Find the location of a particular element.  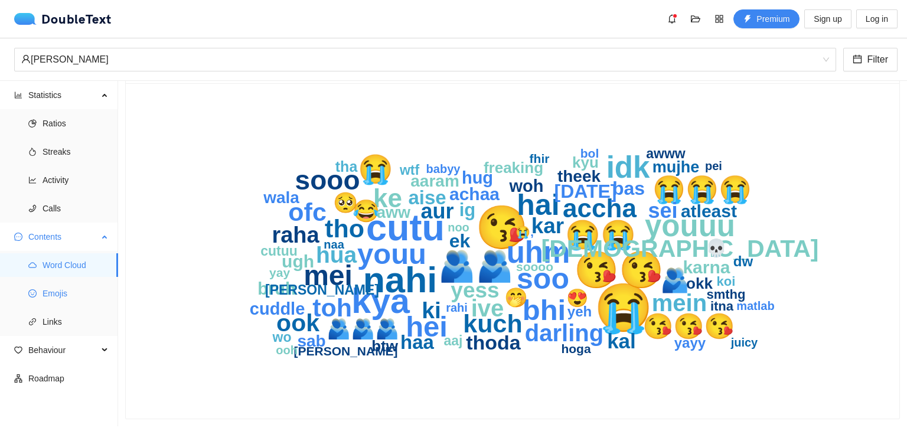

text: rahi is located at coordinates (456, 308).